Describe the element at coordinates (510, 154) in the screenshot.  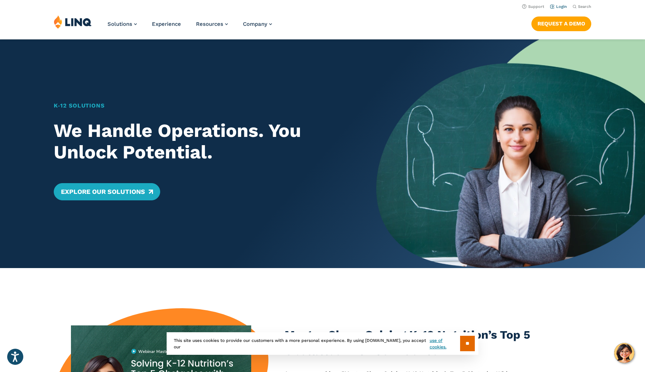
I see `img: Home Banner` at that location.